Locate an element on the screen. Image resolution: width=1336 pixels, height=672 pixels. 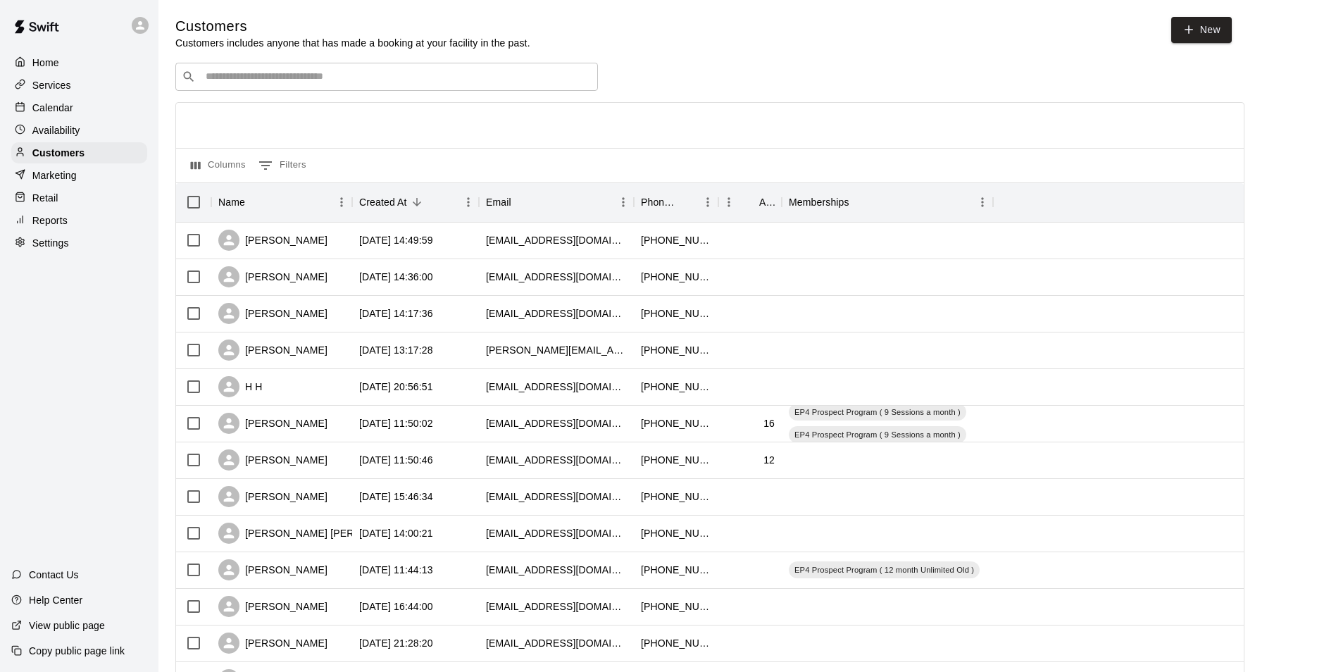
div: 16 is located at coordinates (769, 423).